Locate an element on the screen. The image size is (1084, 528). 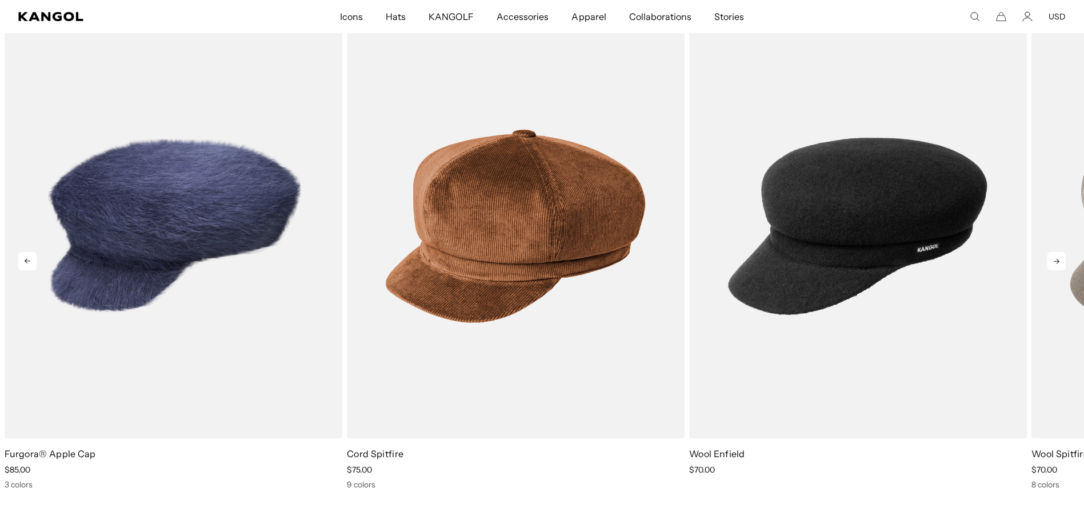
div: 3 colors is located at coordinates (173, 484).